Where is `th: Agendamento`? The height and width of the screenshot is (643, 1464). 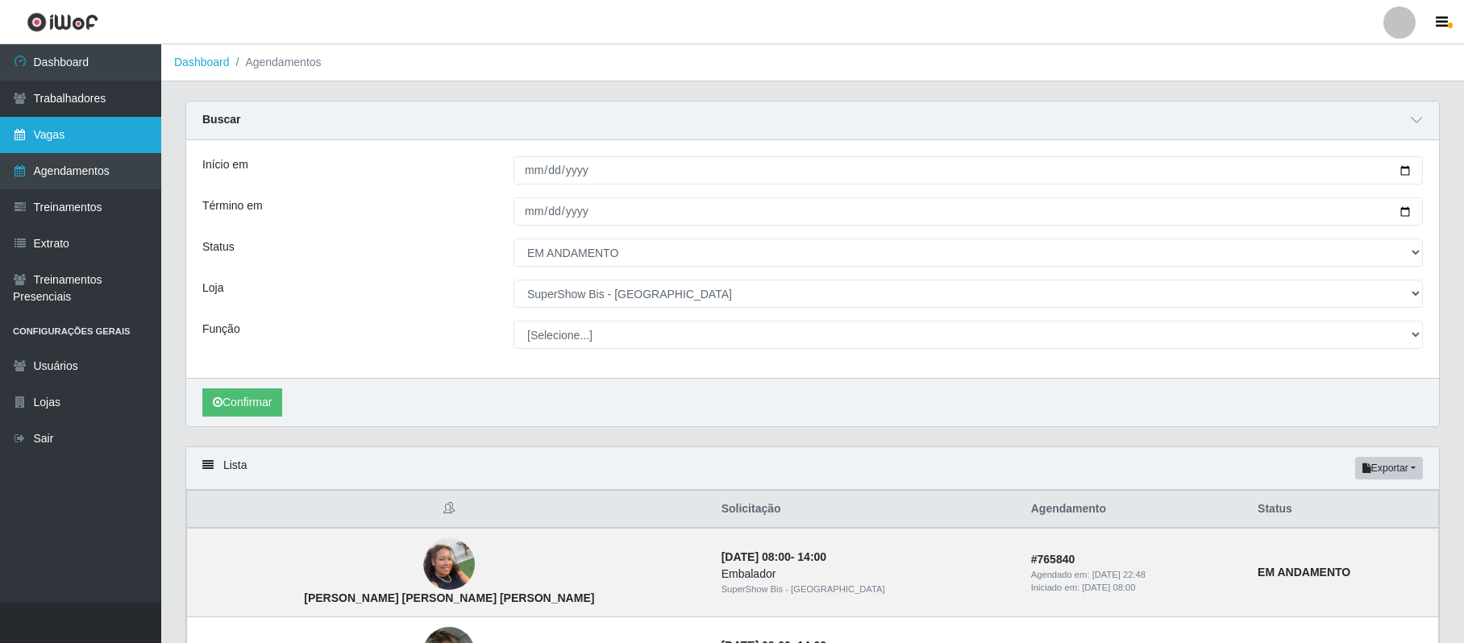 th: Agendamento is located at coordinates (1134, 509).